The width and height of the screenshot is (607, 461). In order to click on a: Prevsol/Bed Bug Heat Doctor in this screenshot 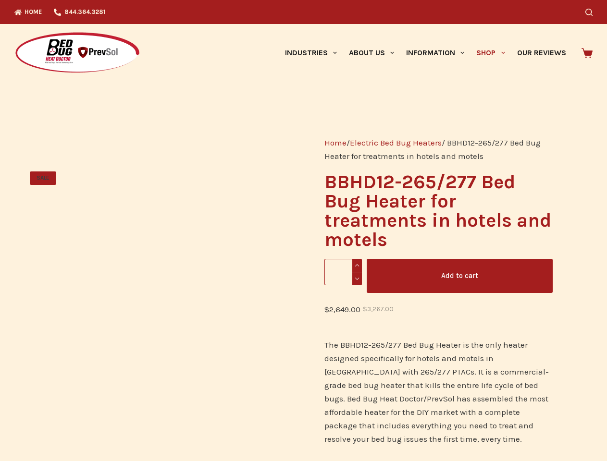, I will do `click(77, 53)`.